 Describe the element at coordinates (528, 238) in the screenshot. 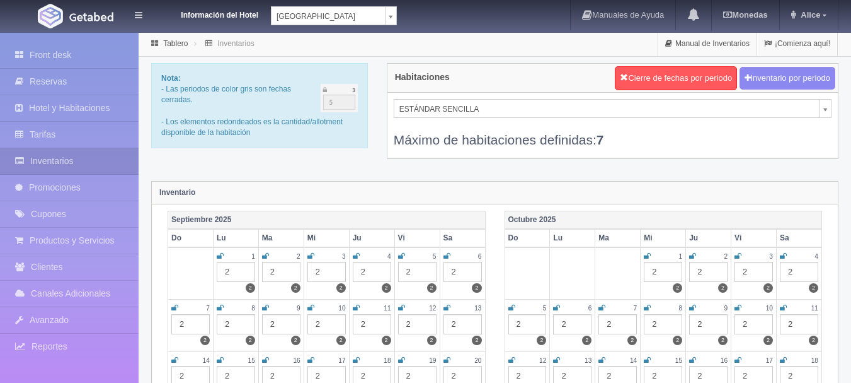

I see `th: Do` at that location.